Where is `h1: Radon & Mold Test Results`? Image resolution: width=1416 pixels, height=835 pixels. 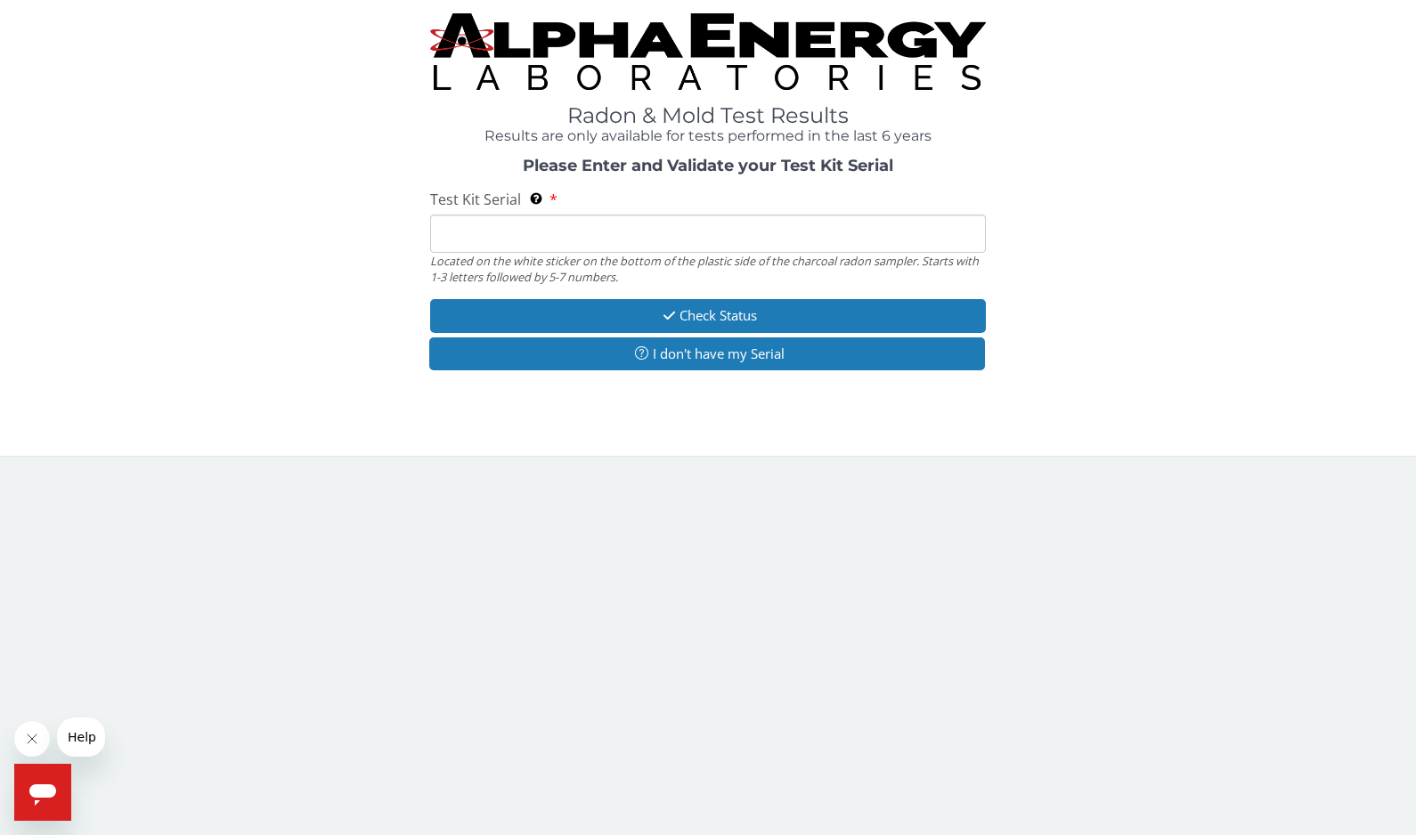
h1: Radon & Mold Test Results is located at coordinates (708, 116).